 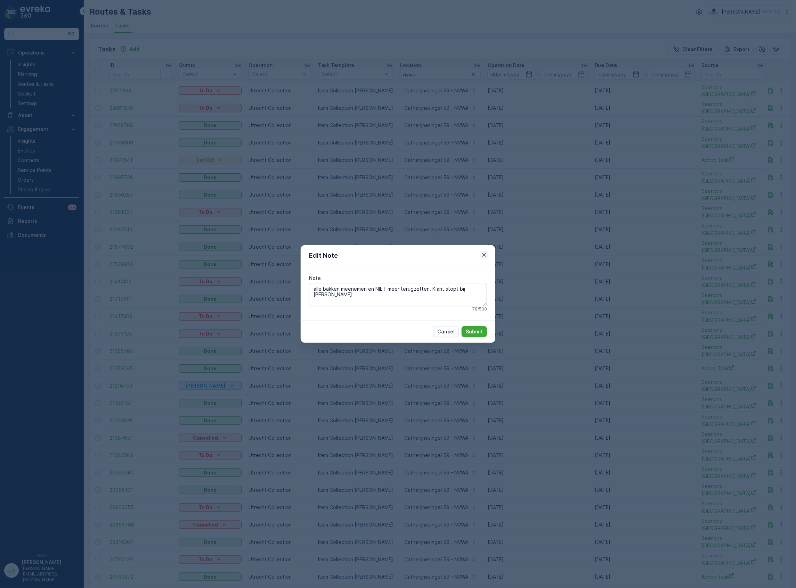 I want to click on button: Submit, so click(x=474, y=332).